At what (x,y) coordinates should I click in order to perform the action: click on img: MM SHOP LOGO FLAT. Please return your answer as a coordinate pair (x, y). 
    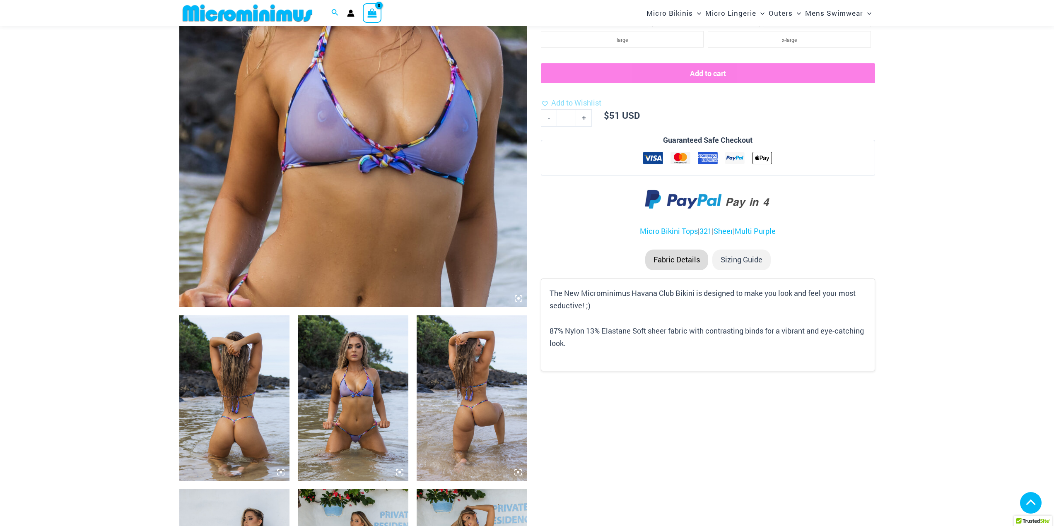
    Looking at the image, I should click on (247, 13).